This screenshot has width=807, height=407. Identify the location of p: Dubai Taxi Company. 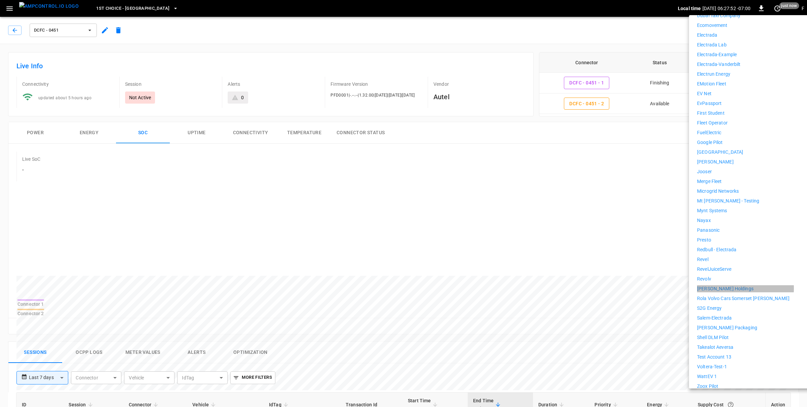
(719, 15).